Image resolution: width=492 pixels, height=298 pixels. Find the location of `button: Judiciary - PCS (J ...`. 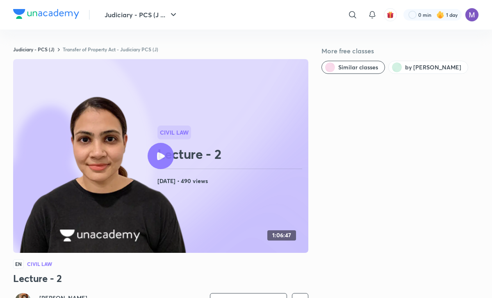

button: Judiciary - PCS (J ... is located at coordinates (141, 15).